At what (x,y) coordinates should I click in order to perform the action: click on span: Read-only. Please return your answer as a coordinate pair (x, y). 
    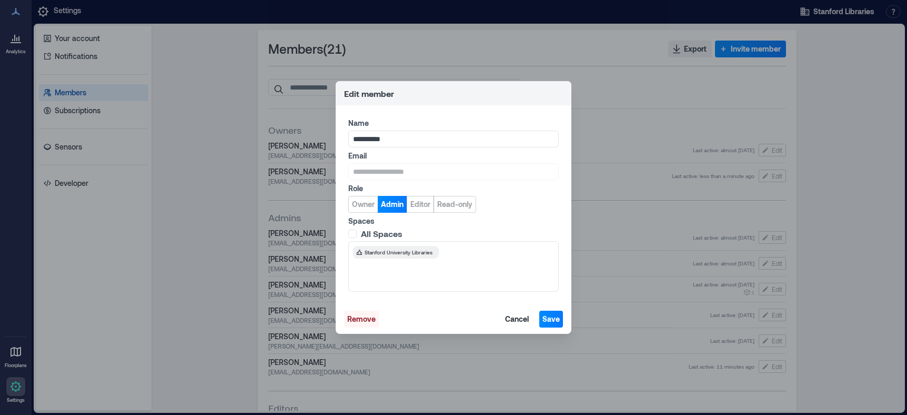
    Looking at the image, I should click on (455, 204).